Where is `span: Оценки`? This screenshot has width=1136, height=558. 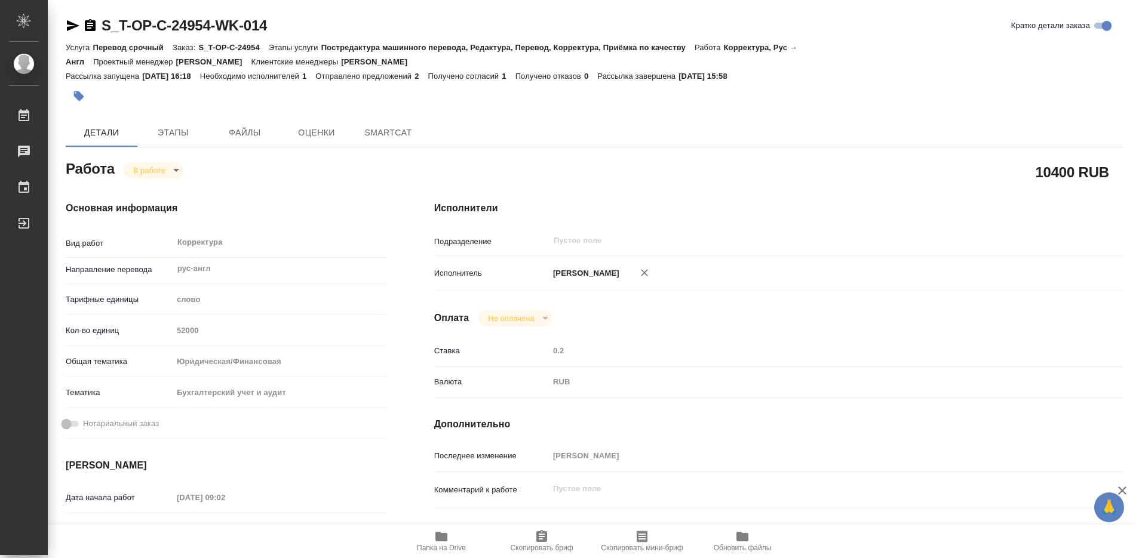
span: Оценки is located at coordinates (317, 133).